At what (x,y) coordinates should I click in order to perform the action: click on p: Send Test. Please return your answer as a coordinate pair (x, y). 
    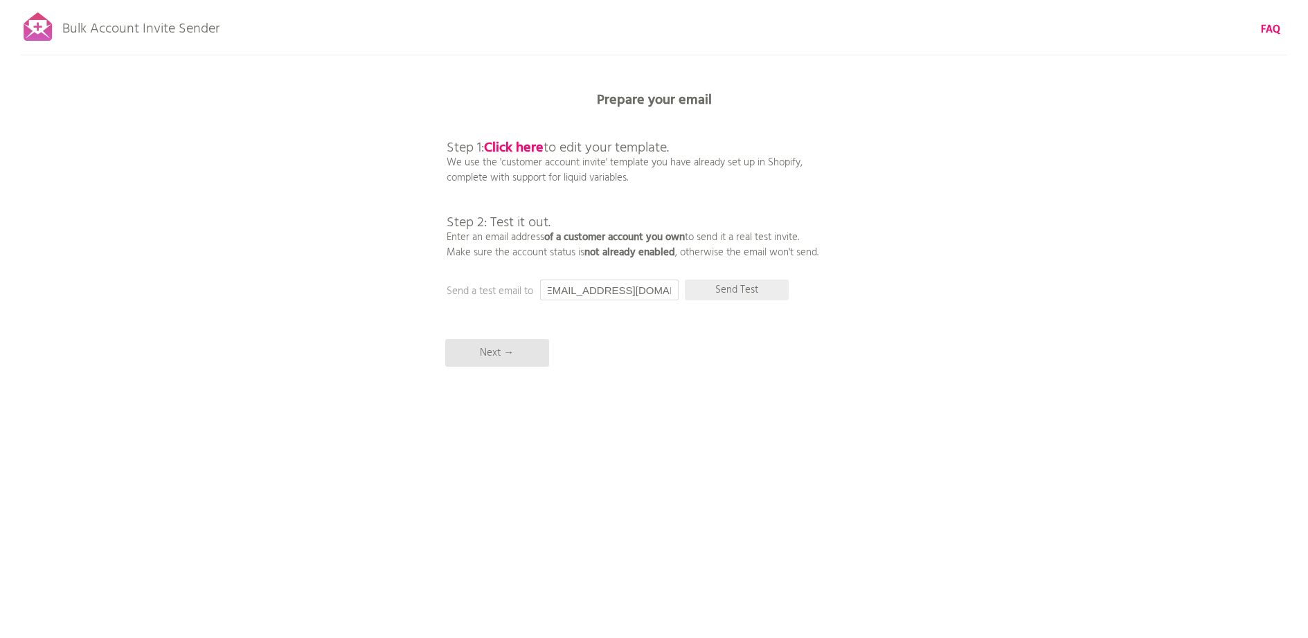
    Looking at the image, I should click on (737, 290).